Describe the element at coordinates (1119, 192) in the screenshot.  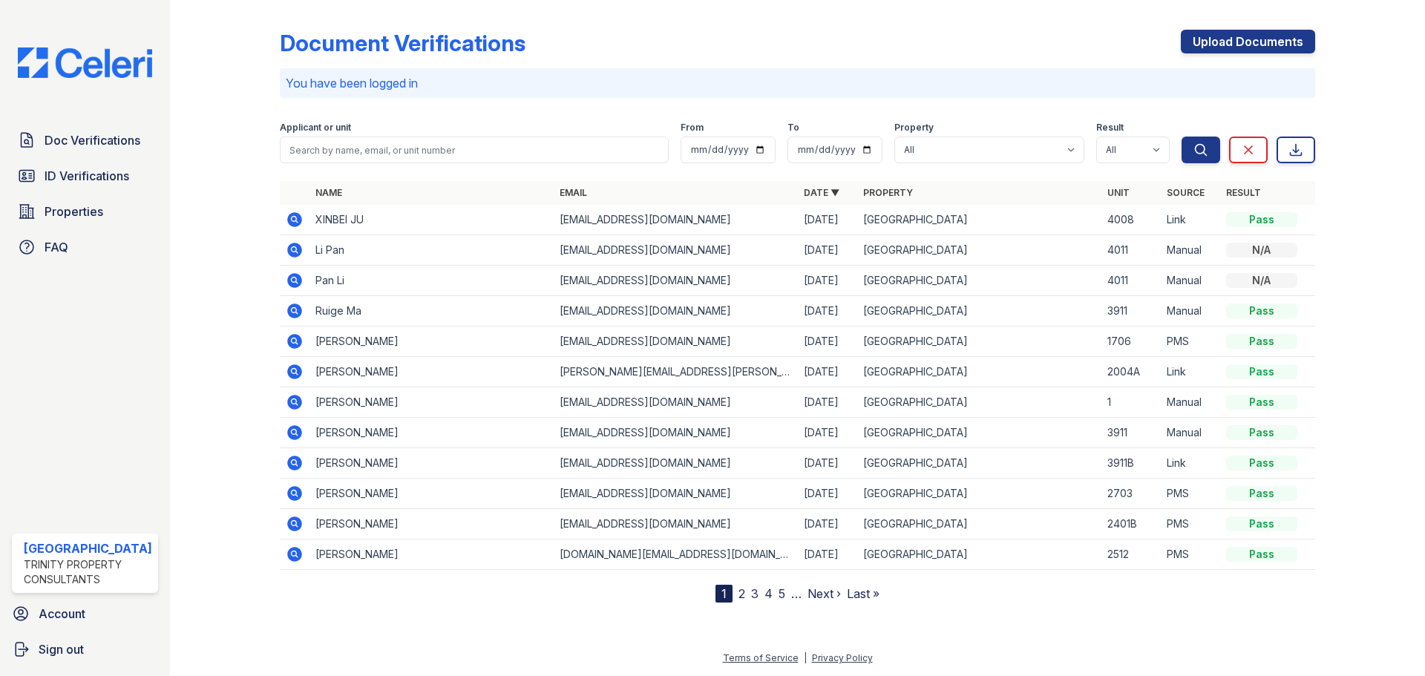
I see `a: Unit` at that location.